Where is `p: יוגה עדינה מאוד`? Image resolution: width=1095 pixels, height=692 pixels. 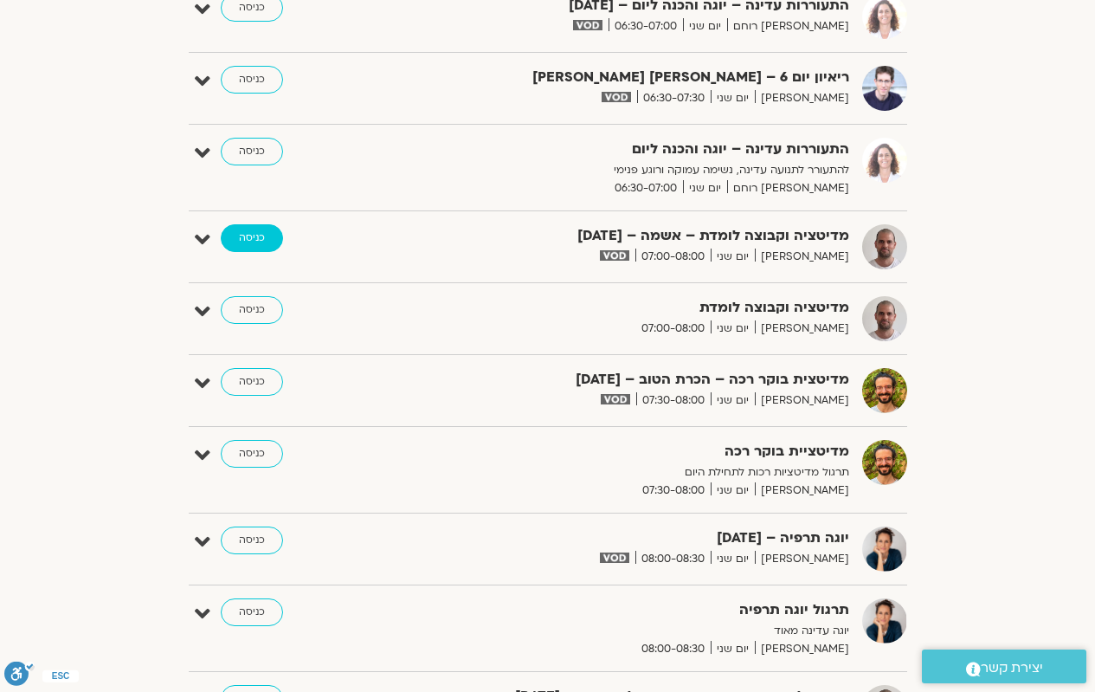
p: יוגה עדינה מאוד is located at coordinates (637, 630).